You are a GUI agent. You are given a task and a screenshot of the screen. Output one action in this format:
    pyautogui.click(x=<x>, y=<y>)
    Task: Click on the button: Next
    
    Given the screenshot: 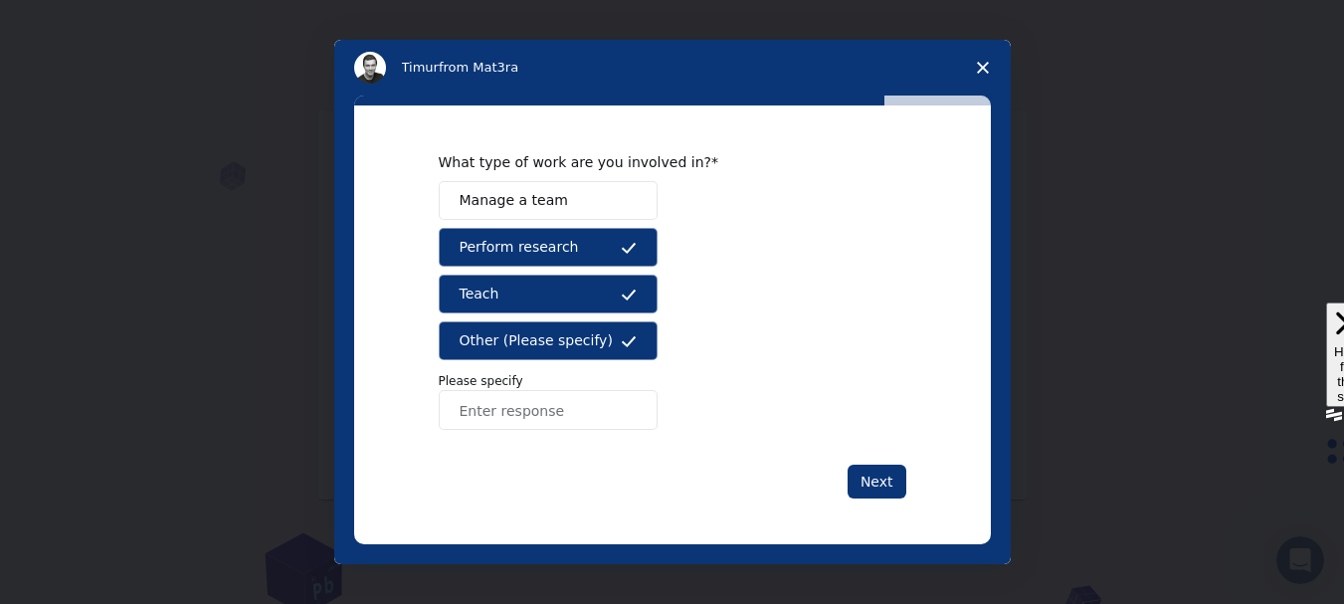 What is the action you would take?
    pyautogui.click(x=876, y=481)
    